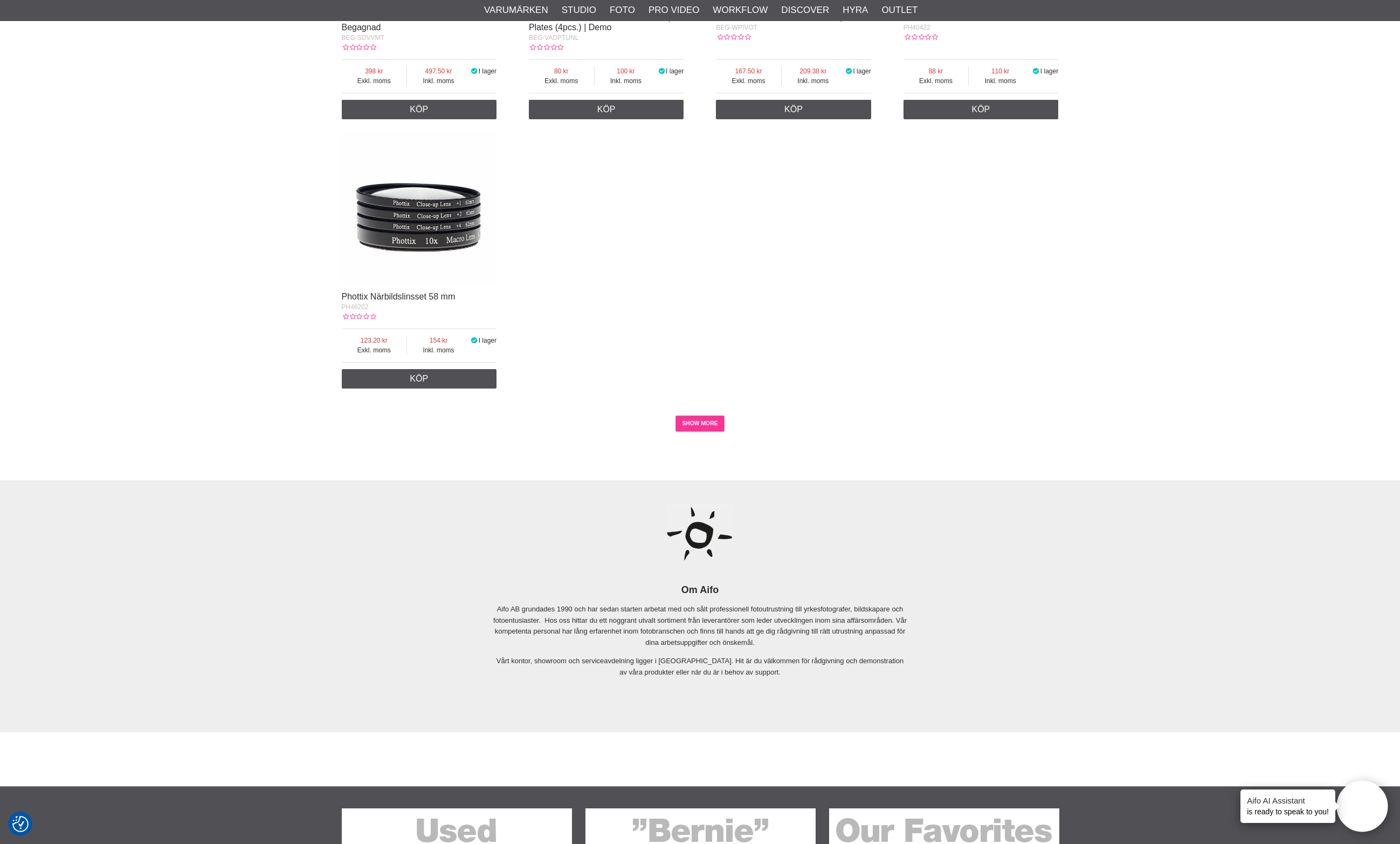 The height and width of the screenshot is (844, 1400). What do you see at coordinates (937, 72) in the screenshot?
I see `span: 88` at bounding box center [937, 72].